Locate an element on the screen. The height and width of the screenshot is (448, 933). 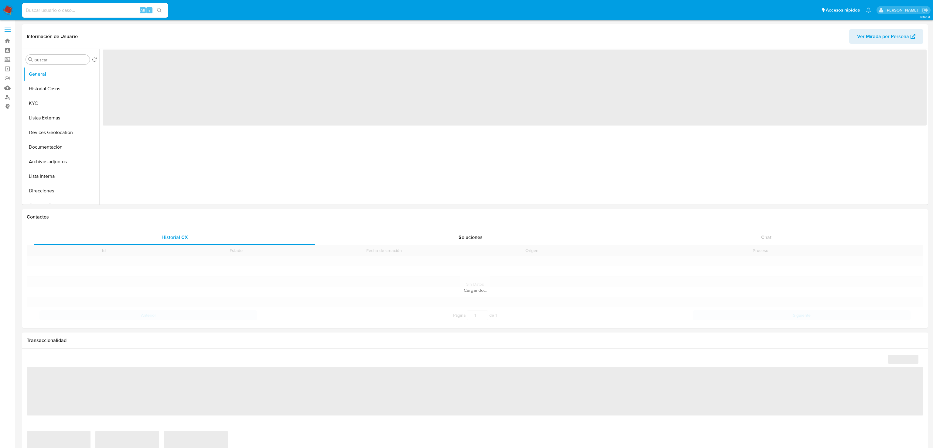
button: Volver al orden por defecto is located at coordinates (94, 60).